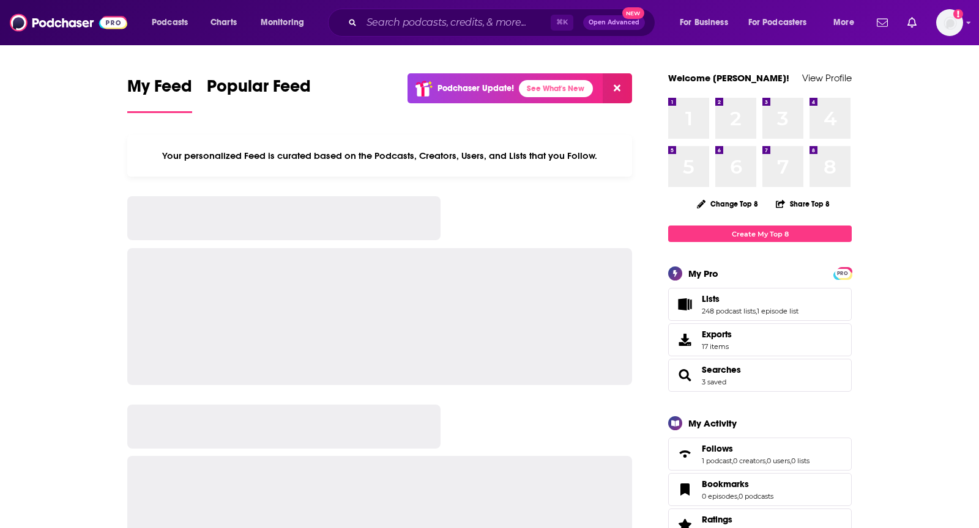  What do you see at coordinates (719, 497) in the screenshot?
I see `a: 0 episodes` at bounding box center [719, 497].